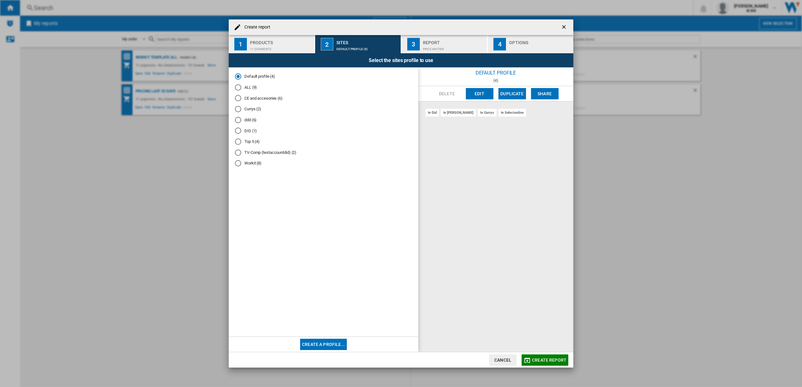 The image size is (802, 387). What do you see at coordinates (512, 94) in the screenshot?
I see `button: Duplicate` at bounding box center [512, 94].